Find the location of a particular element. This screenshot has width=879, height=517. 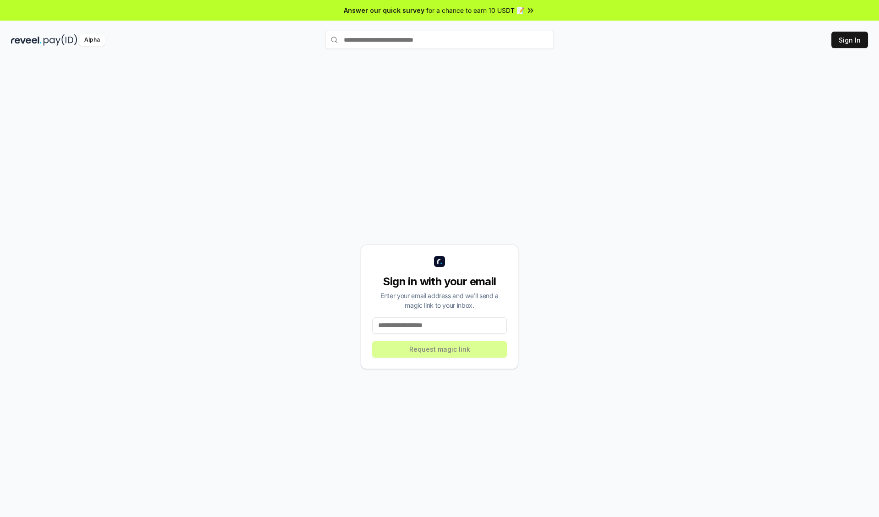

img: logo_small is located at coordinates (440, 261).